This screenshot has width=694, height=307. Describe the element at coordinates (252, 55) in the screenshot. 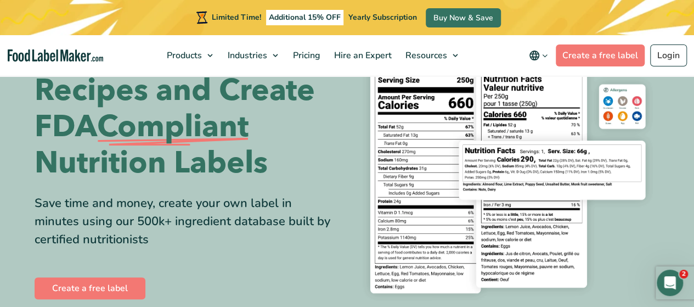

I see `a: Industries` at that location.